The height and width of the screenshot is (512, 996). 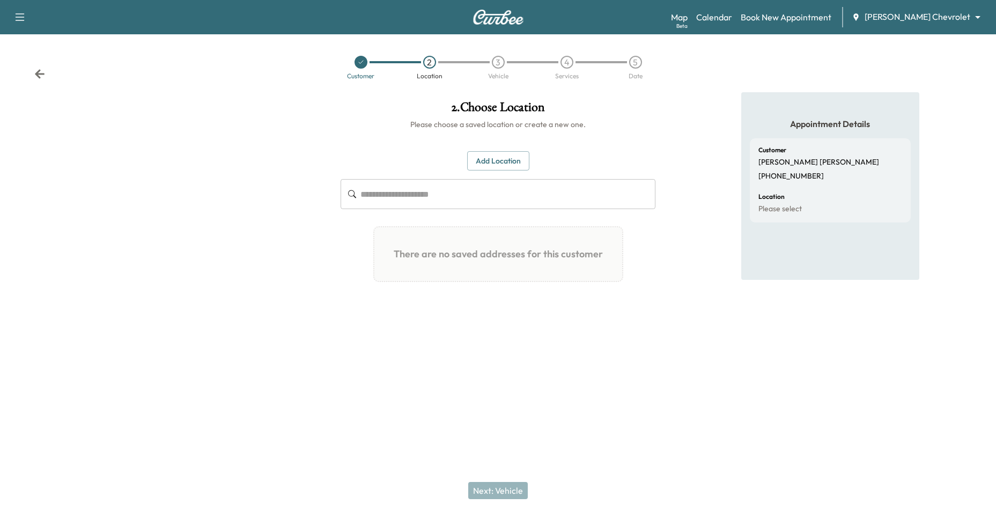 What do you see at coordinates (498, 76) in the screenshot?
I see `div: Vehicle` at bounding box center [498, 76].